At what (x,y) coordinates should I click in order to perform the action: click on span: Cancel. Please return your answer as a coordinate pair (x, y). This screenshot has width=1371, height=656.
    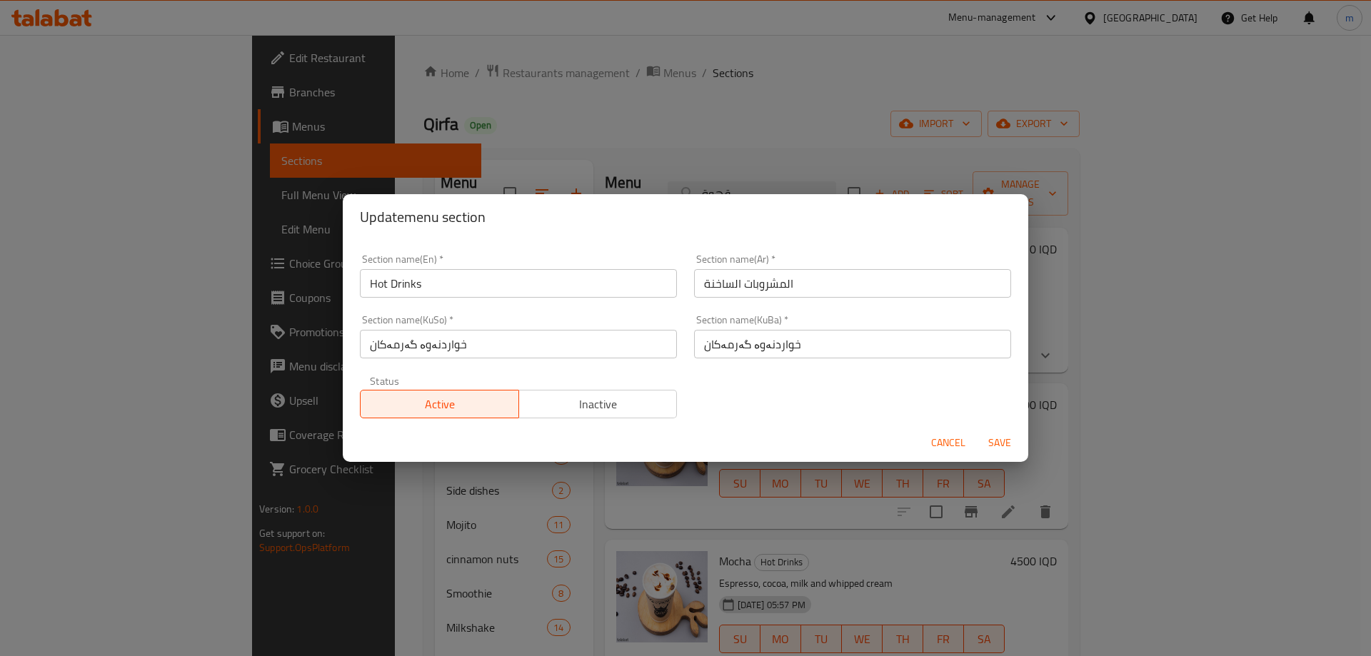
    Looking at the image, I should click on (948, 443).